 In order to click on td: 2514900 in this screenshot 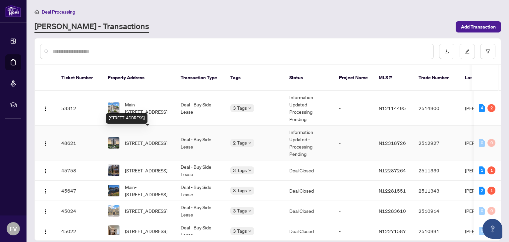, I will do `click(436, 108)`.